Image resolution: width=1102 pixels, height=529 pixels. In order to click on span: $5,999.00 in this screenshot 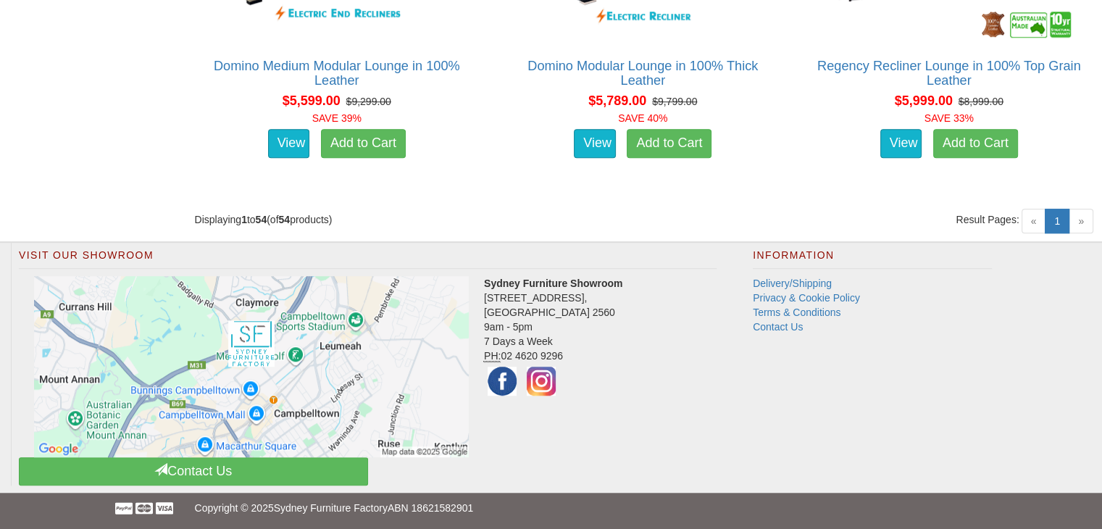, I will do `click(923, 101)`.